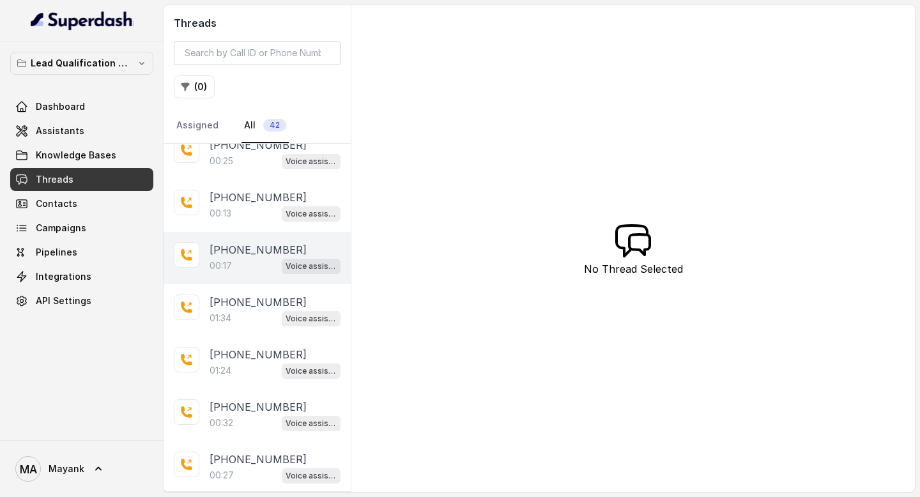 This screenshot has height=497, width=920. I want to click on p: 00:13, so click(220, 213).